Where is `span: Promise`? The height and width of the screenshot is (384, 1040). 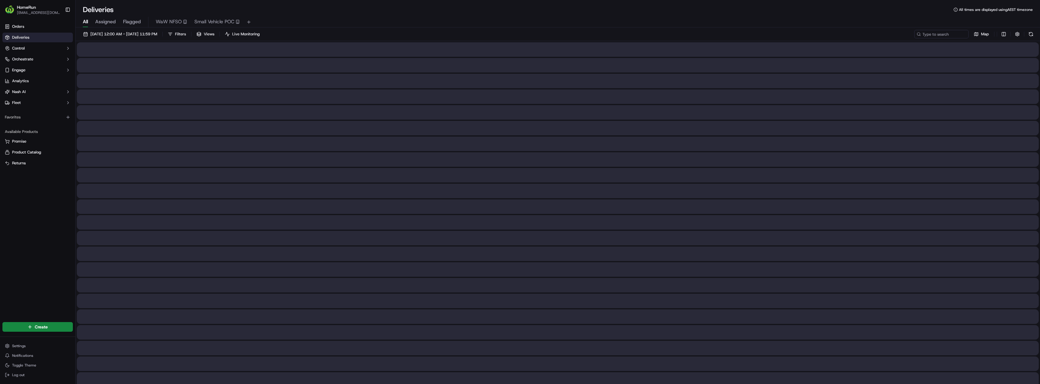
span: Promise is located at coordinates (19, 141).